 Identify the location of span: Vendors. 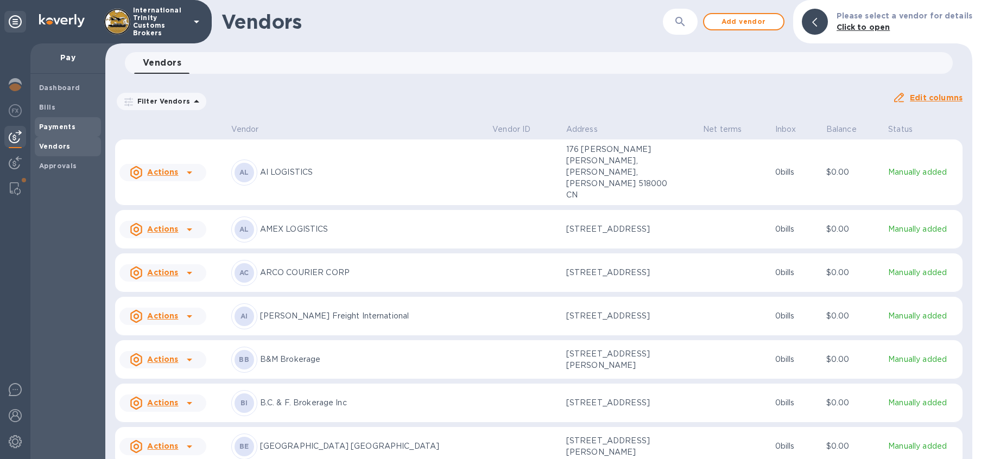
(162, 63).